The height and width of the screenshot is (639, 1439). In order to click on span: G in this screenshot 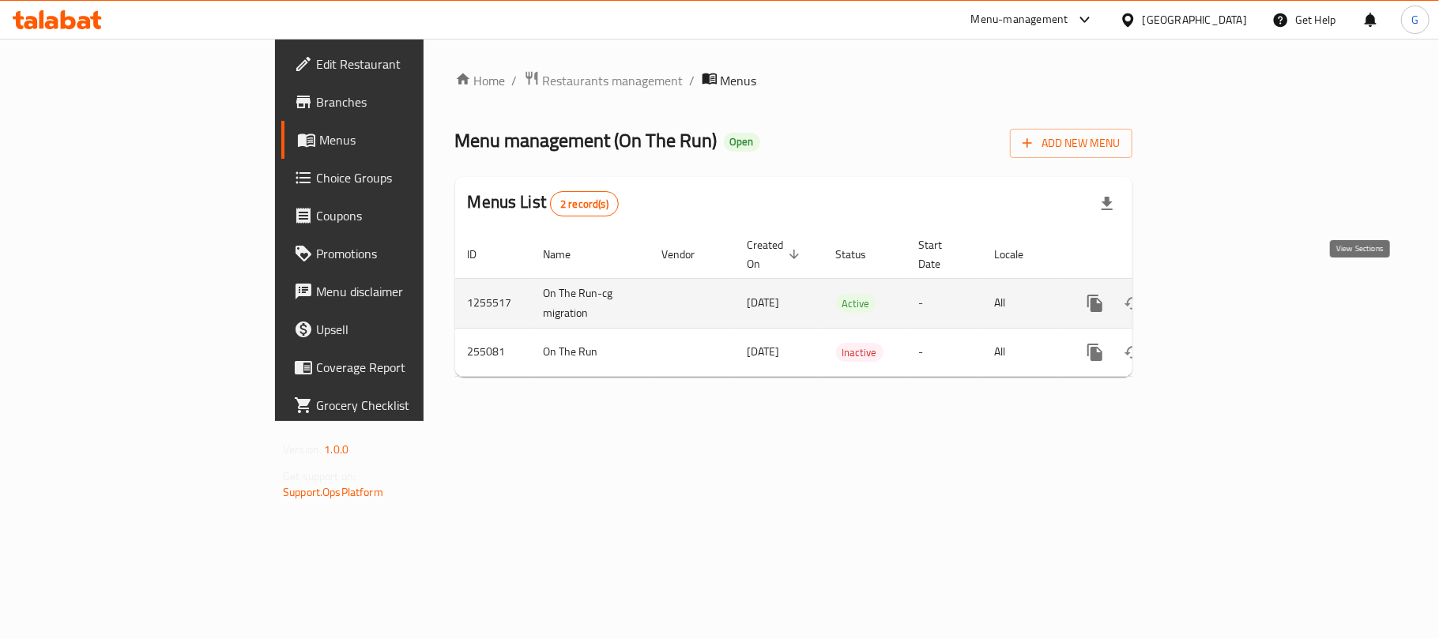, I will do `click(1415, 20)`.